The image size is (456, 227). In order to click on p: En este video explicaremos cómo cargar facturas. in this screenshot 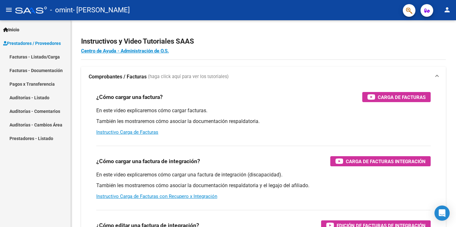, I will do `click(263, 111)`.